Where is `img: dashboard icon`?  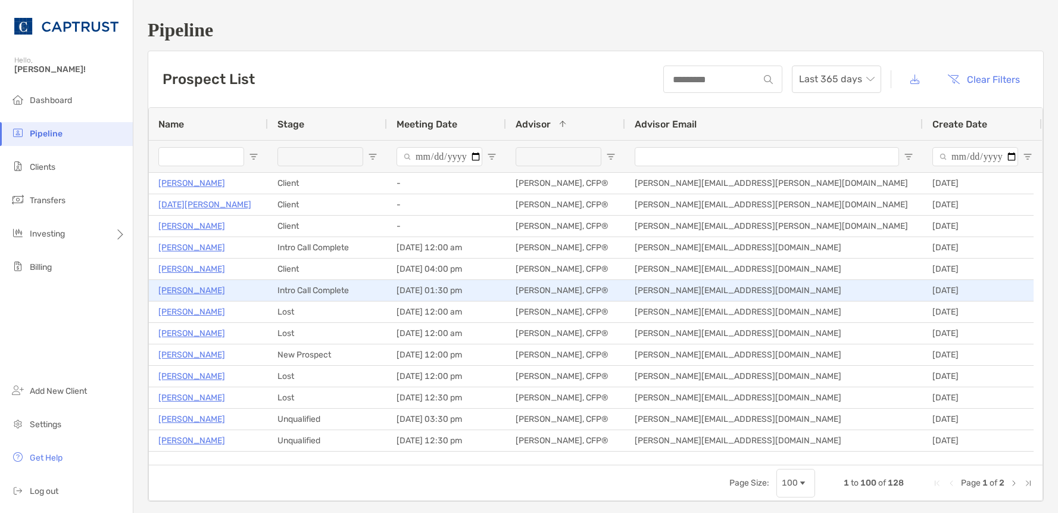
img: dashboard icon is located at coordinates (18, 99).